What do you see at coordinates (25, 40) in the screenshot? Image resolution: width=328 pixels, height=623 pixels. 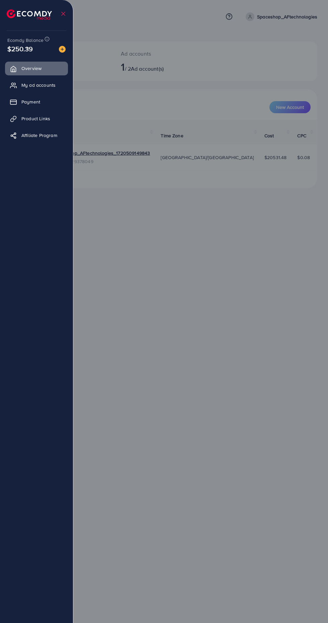 I see `span: Ecomdy Balance` at bounding box center [25, 40].